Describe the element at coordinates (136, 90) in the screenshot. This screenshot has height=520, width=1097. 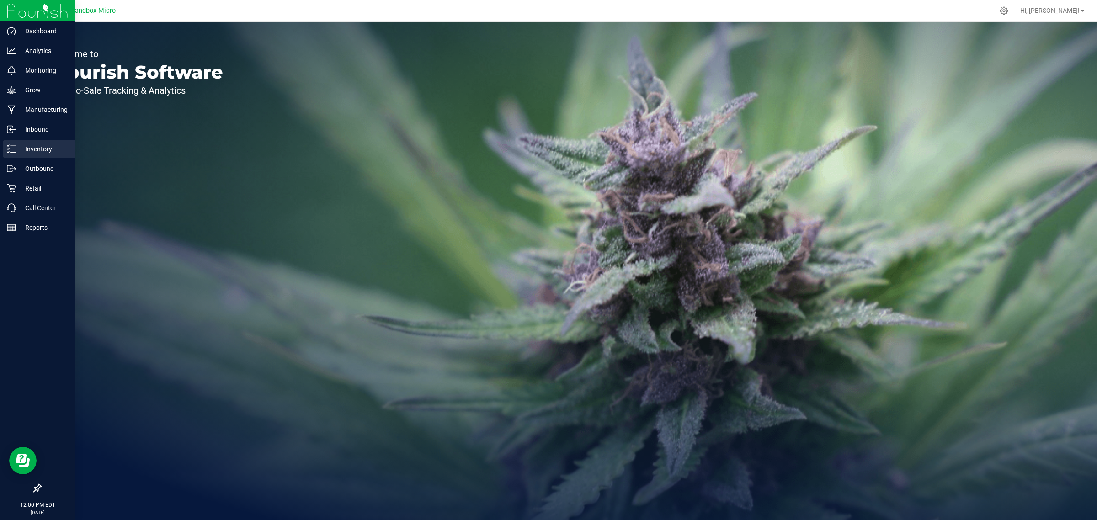
I see `p: Seed-to-Sale Tracking & Analytics` at that location.